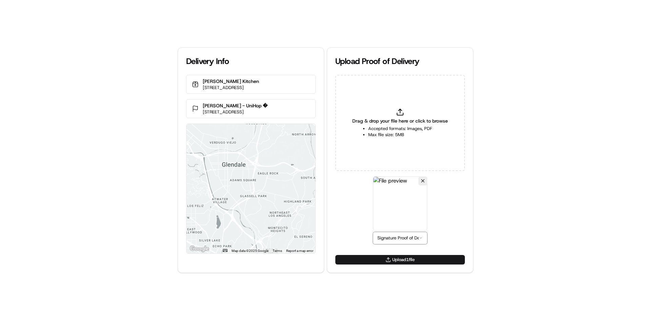  Describe the element at coordinates (300, 251) in the screenshot. I see `a: Report a map error` at that location.